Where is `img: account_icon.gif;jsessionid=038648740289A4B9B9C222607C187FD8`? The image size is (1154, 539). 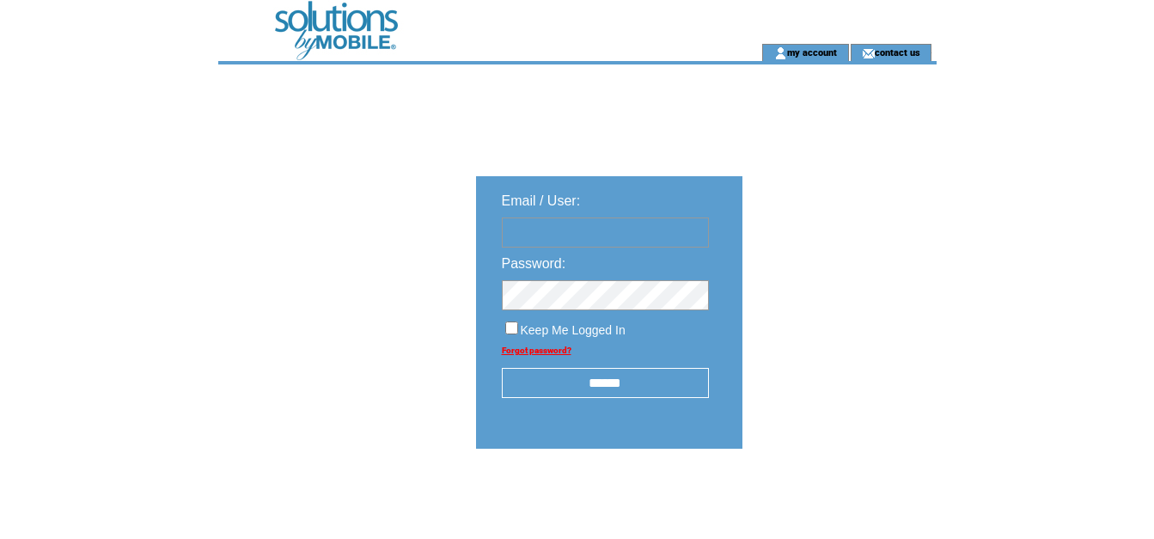 img: account_icon.gif;jsessionid=038648740289A4B9B9C222607C187FD8 is located at coordinates (780, 53).